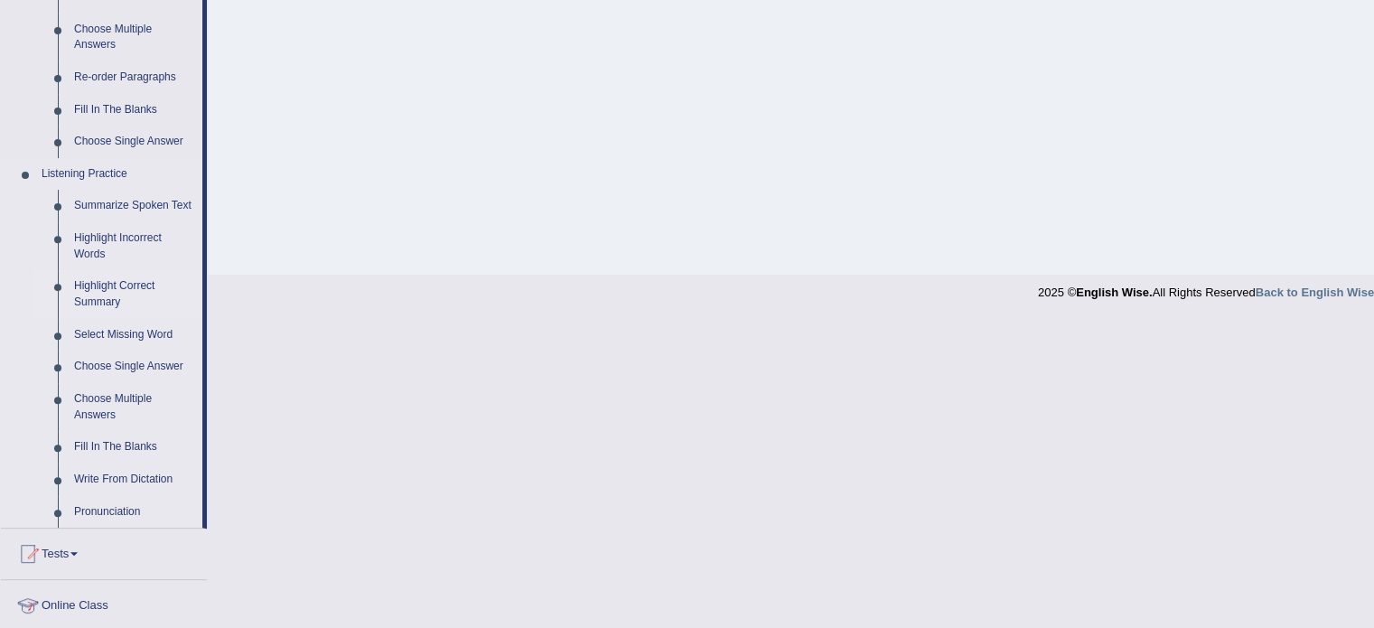 The image size is (1374, 628). What do you see at coordinates (117, 174) in the screenshot?
I see `a: Listening Practice` at bounding box center [117, 174].